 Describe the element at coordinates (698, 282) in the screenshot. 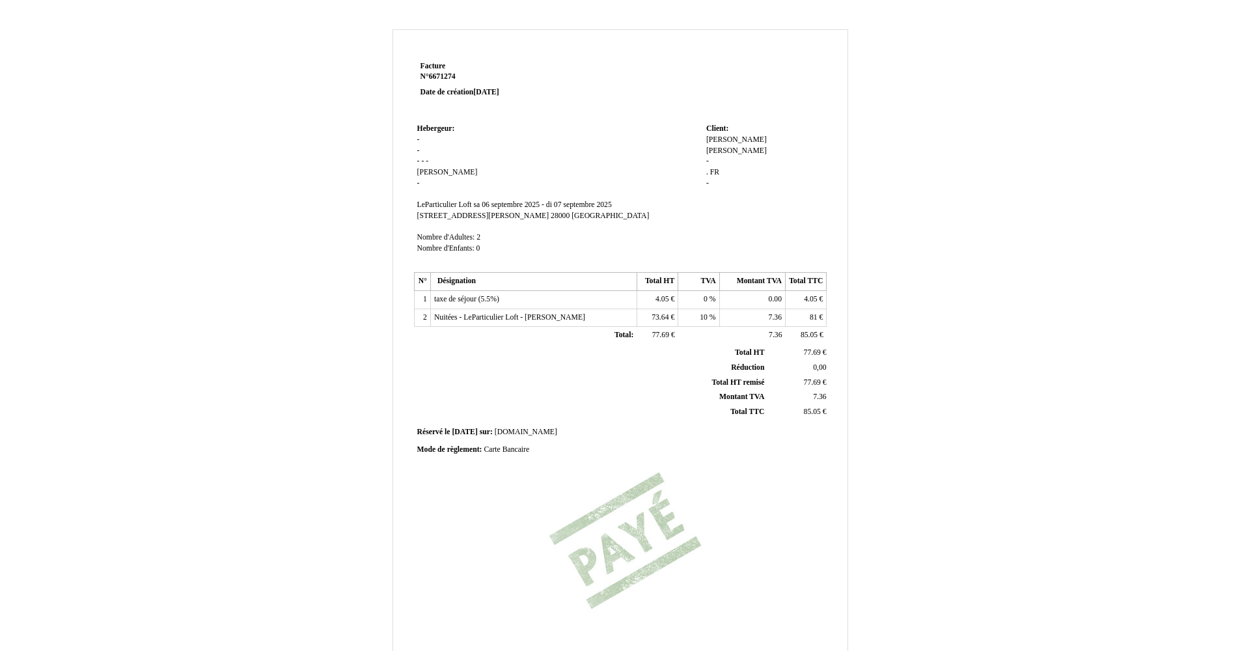

I see `th: TVA` at that location.